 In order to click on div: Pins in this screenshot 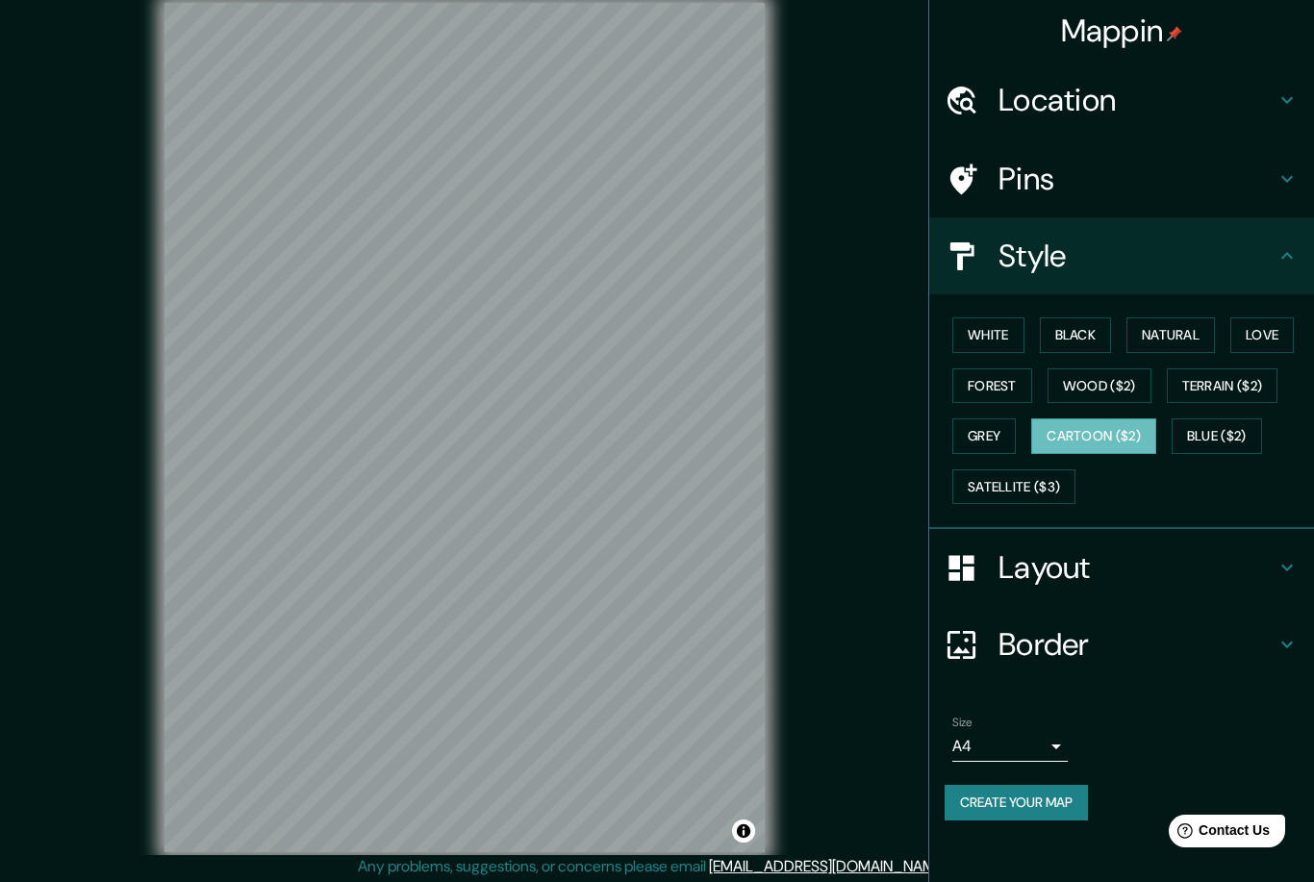, I will do `click(1121, 179)`.